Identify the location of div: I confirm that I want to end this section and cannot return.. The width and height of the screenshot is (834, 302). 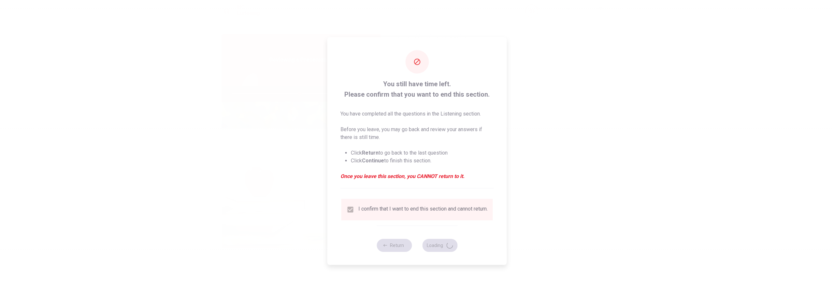
(423, 210).